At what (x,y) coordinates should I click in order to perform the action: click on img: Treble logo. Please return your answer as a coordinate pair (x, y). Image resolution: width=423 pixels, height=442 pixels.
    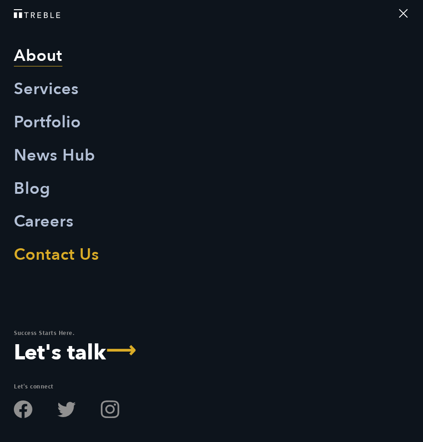
    Looking at the image, I should click on (37, 13).